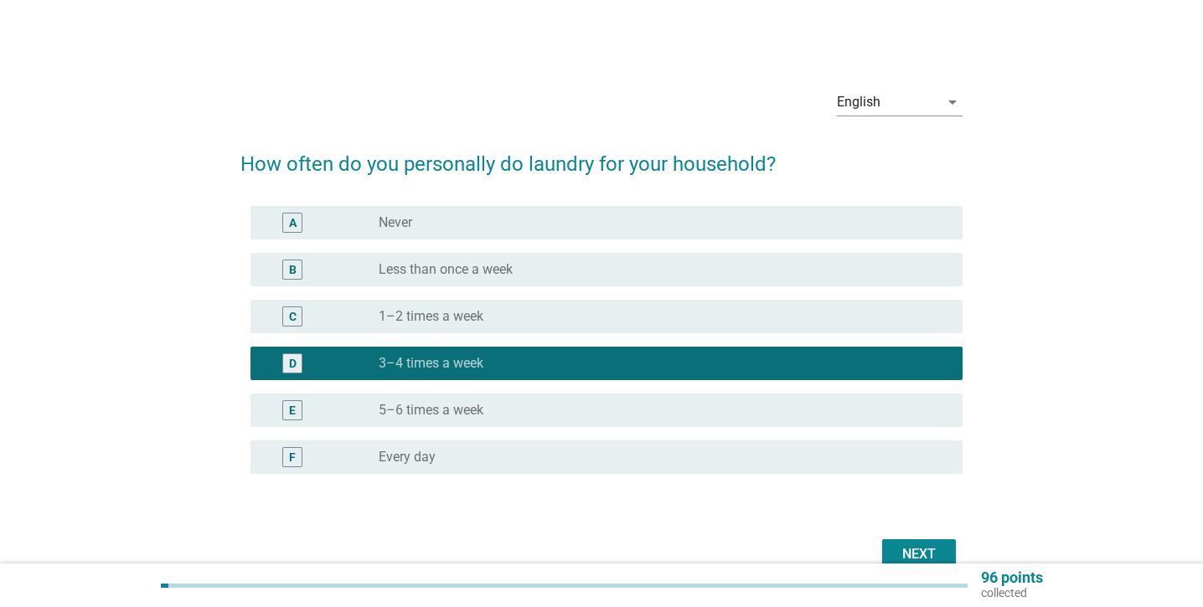 This screenshot has width=1203, height=607. I want to click on div: E, so click(292, 410).